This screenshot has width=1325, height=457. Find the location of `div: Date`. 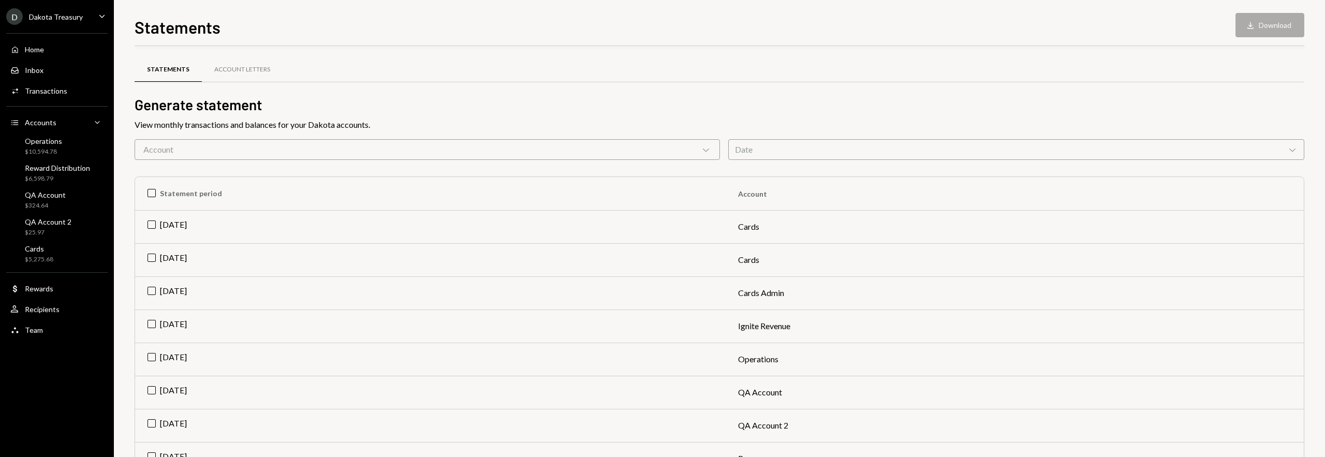

div: Date is located at coordinates (1016, 150).